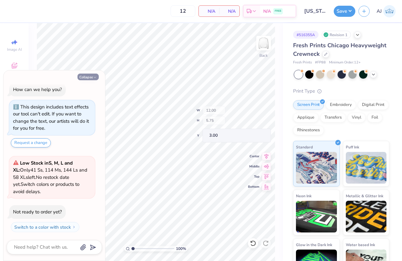  Describe the element at coordinates (360, 245) in the screenshot. I see `span: Water based Ink` at that location.